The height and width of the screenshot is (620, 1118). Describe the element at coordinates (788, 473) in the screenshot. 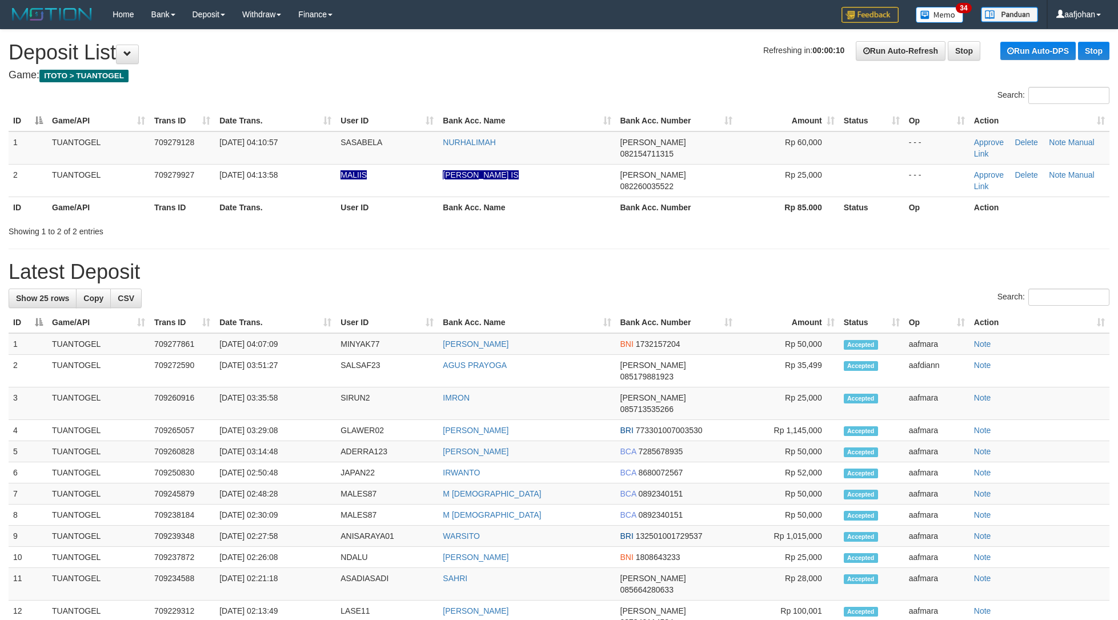

I see `td: Rp 52,000` at that location.